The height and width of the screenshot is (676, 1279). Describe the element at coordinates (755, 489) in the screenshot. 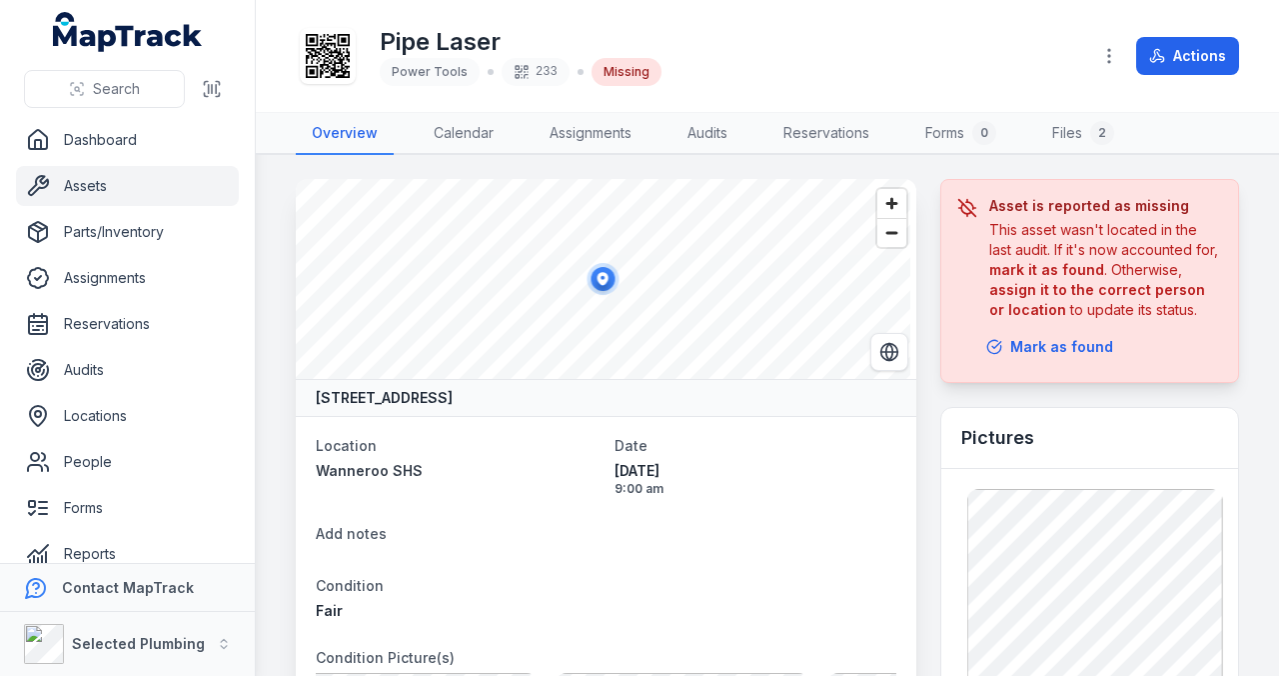

I see `span: 9:00 am` at that location.